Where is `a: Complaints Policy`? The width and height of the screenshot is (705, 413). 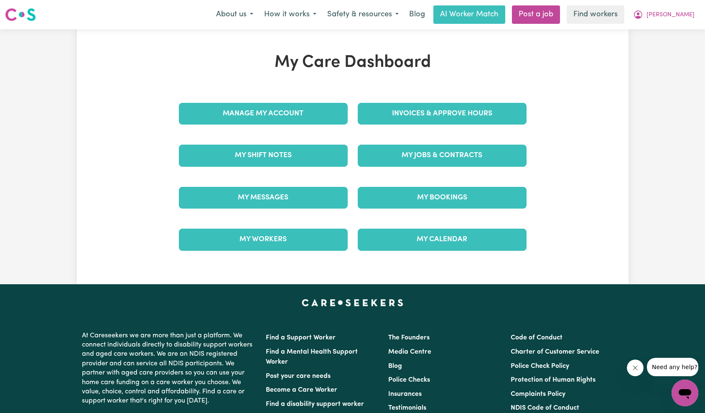 a: Complaints Policy is located at coordinates (538, 394).